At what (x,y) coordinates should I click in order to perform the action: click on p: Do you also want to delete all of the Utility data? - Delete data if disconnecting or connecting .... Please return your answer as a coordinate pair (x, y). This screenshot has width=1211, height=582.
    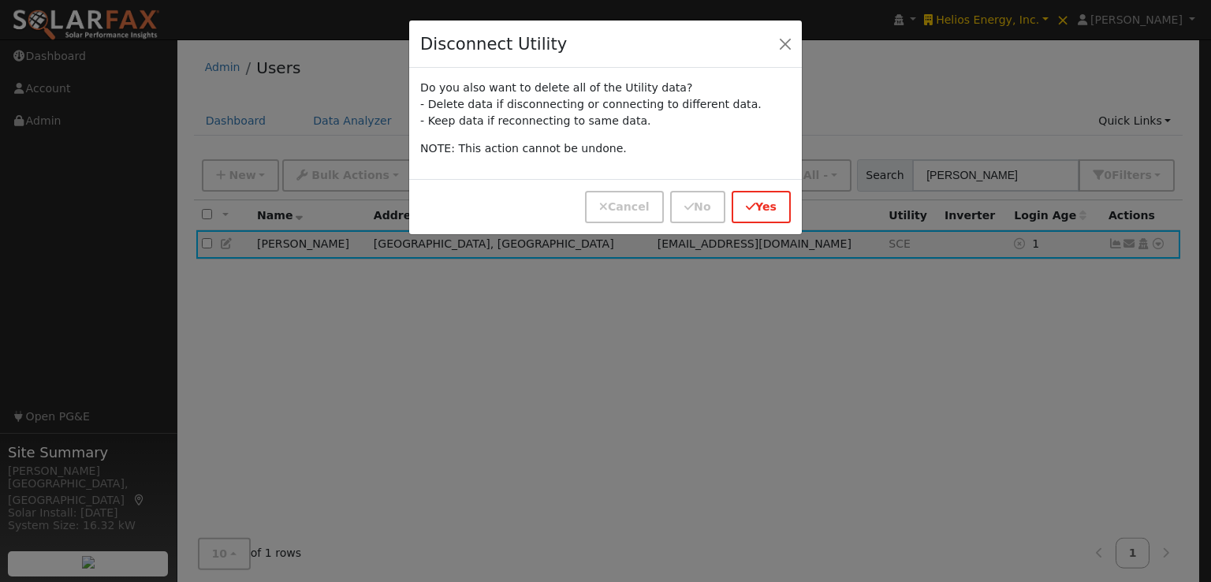
    Looking at the image, I should click on (605, 104).